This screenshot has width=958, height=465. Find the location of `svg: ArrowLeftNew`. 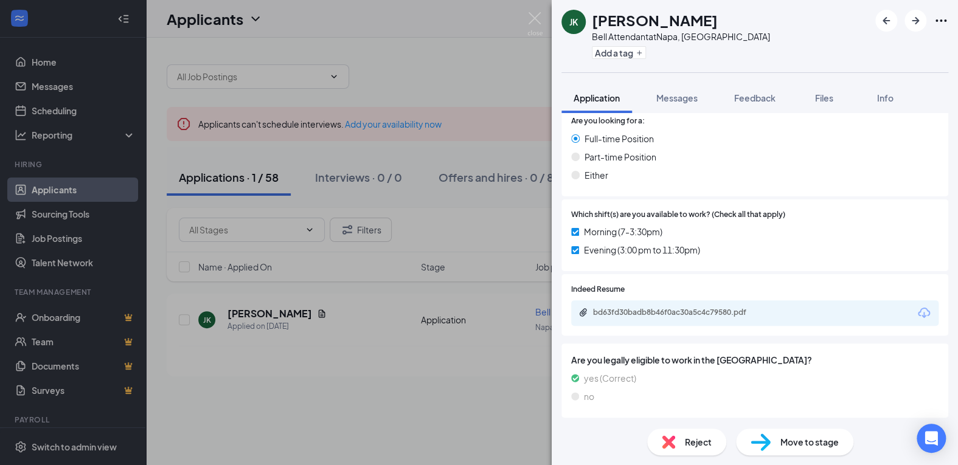

svg: ArrowLeftNew is located at coordinates (886, 21).